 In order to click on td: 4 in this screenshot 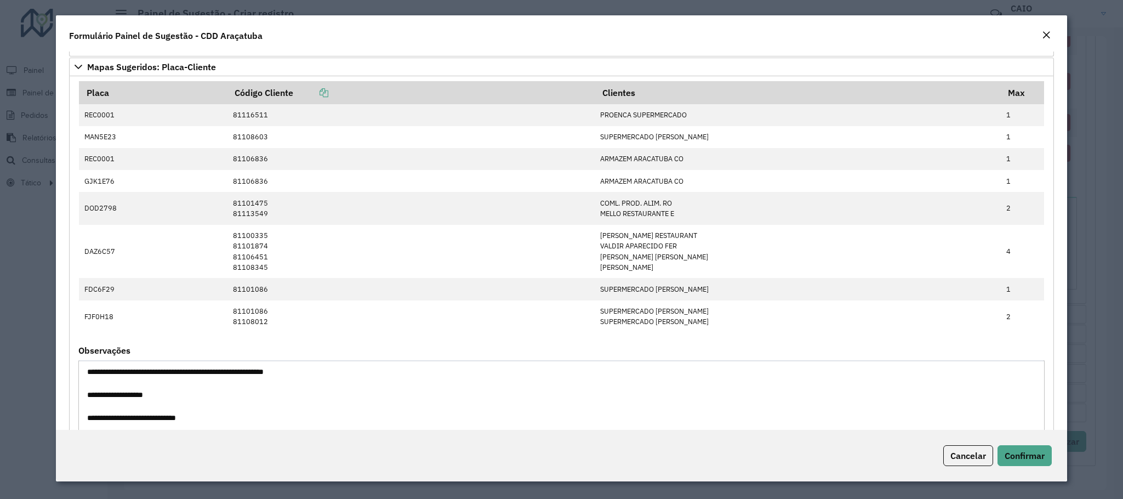, I will do `click(1022, 252)`.